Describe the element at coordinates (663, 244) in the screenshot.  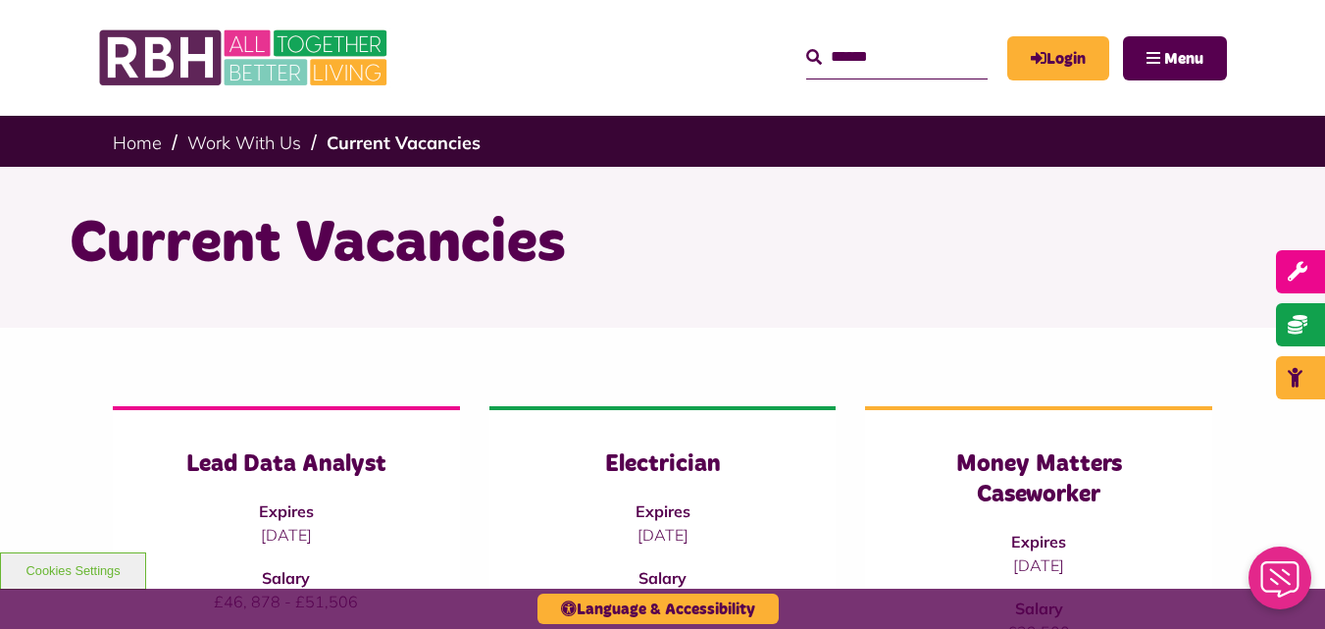
I see `h1: Current Vacancies` at that location.